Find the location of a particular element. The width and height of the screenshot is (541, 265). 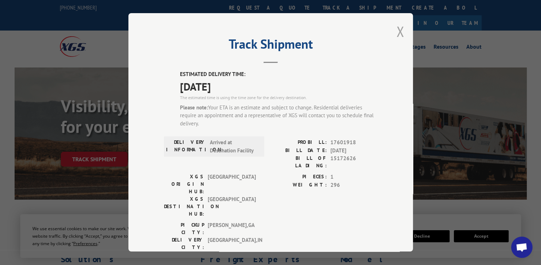

span: 296 is located at coordinates (354, 185).